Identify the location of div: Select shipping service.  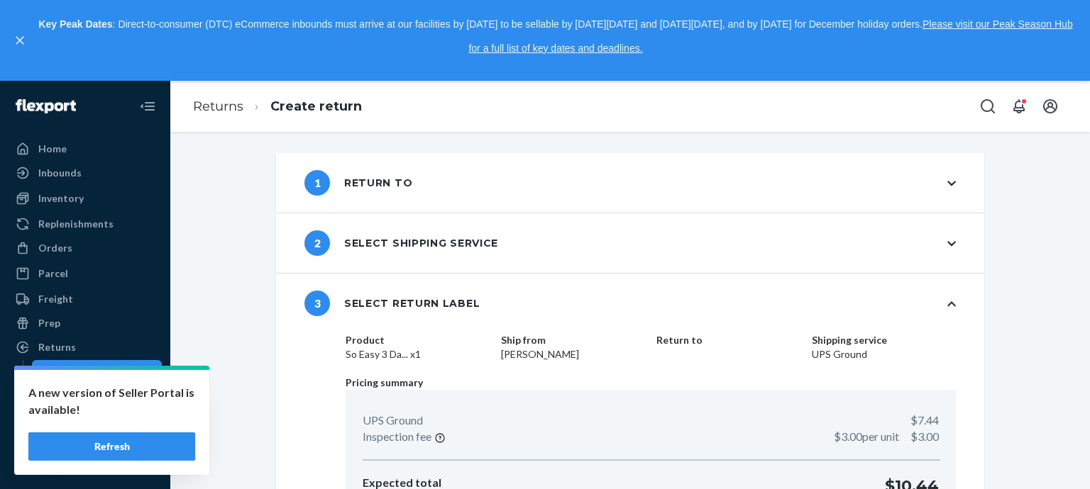
(401, 243).